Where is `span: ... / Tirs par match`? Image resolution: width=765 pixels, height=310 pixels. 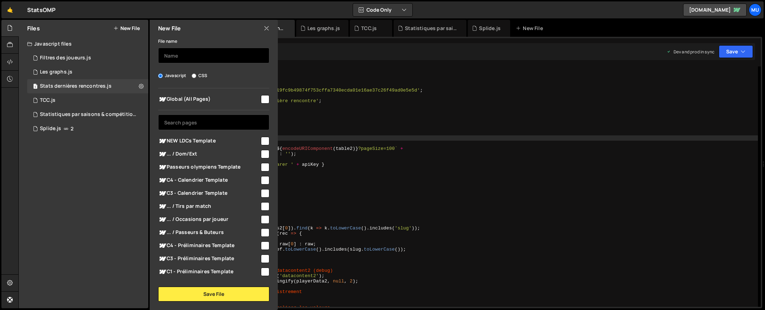 span: ... / Tirs par match is located at coordinates (209, 206).